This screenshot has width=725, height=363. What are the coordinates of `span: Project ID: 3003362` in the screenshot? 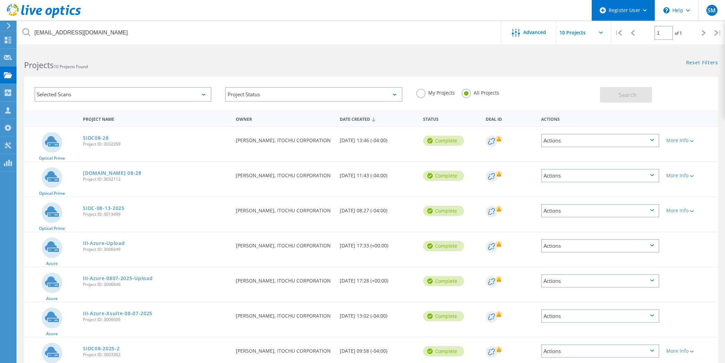 It's located at (156, 355).